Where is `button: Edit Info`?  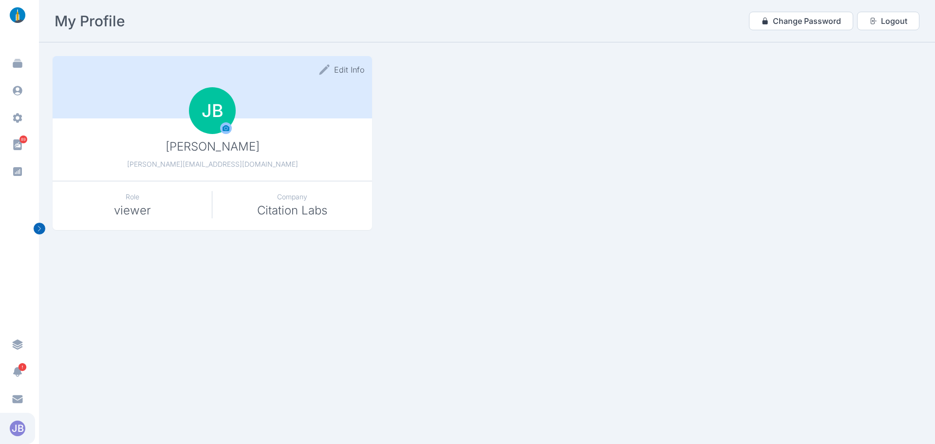
button: Edit Info is located at coordinates (341, 70).